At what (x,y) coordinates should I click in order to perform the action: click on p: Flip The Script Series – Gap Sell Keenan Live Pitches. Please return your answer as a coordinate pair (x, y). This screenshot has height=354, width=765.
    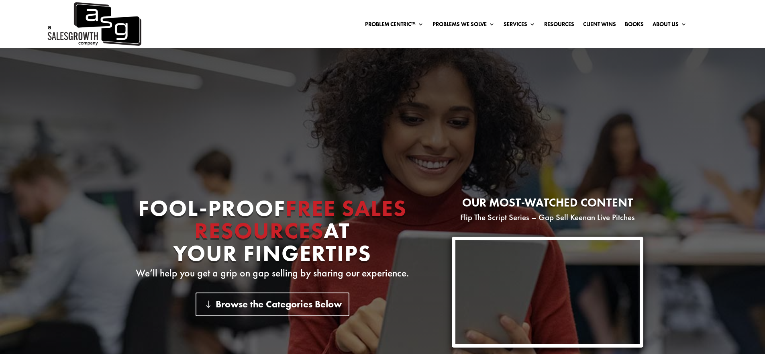
    Looking at the image, I should click on (547, 217).